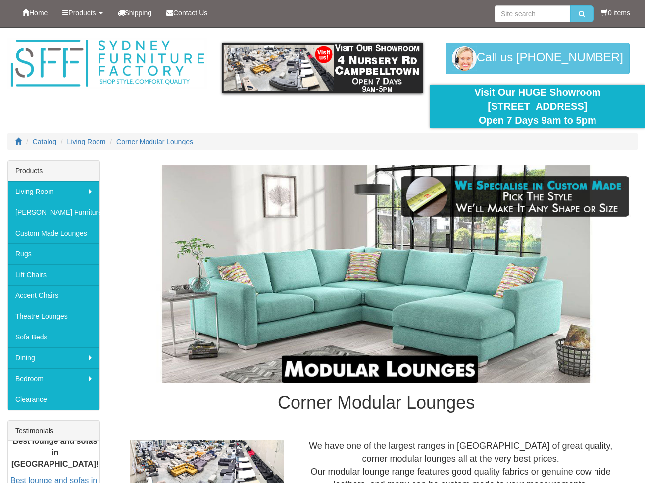 This screenshot has height=483, width=645. Describe the element at coordinates (53, 254) in the screenshot. I see `a: Rugs` at that location.